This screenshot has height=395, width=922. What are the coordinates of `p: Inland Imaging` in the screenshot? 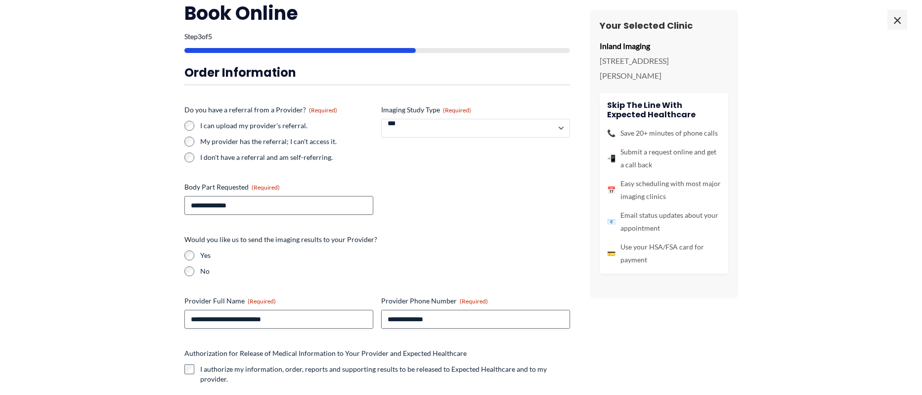 It's located at (664, 46).